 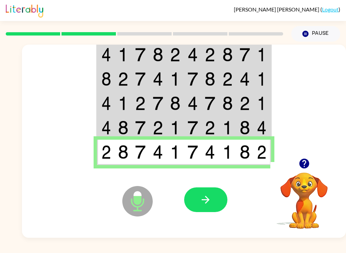 I want to click on img: Literably, so click(x=24, y=10).